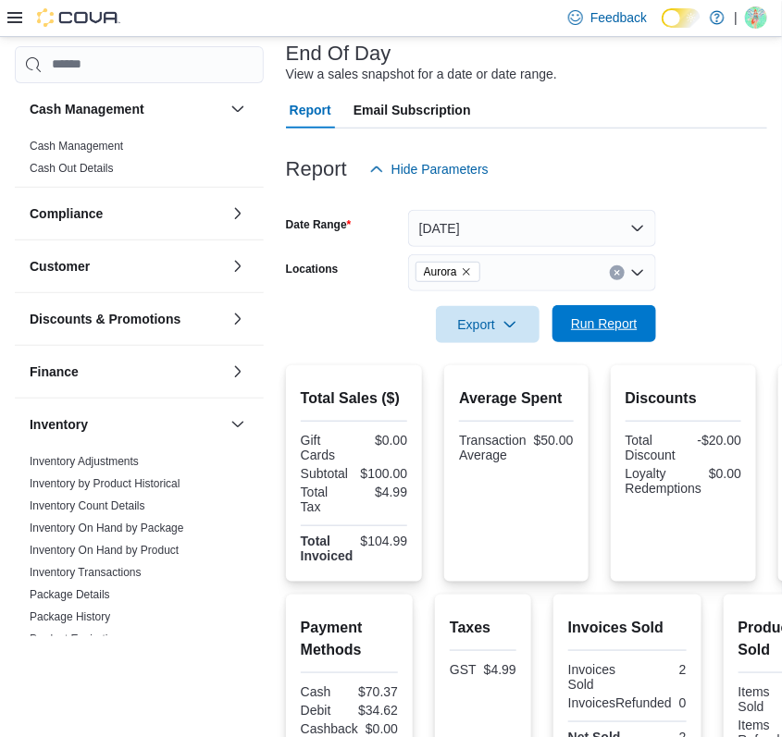 The width and height of the screenshot is (782, 737). I want to click on h3: Customer, so click(59, 266).